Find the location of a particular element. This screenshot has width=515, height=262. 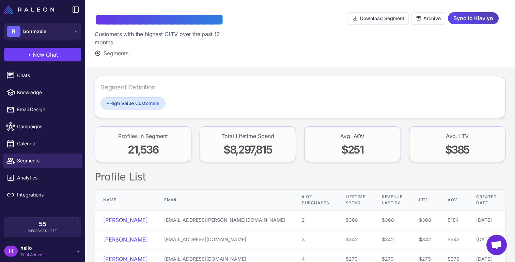

span: Calendar is located at coordinates (47, 144).